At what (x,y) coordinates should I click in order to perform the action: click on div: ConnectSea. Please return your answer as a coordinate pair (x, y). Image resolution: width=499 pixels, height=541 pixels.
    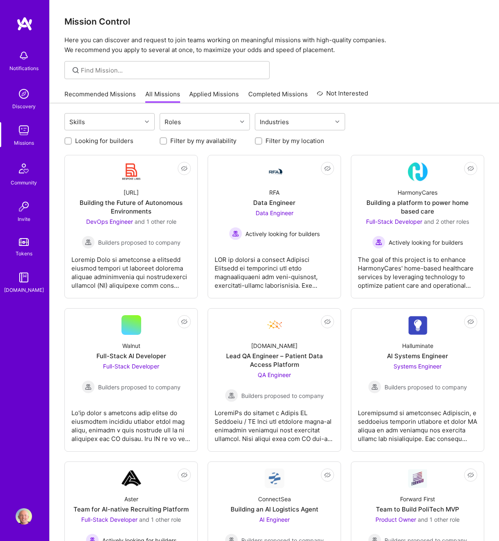
    Looking at the image, I should click on (274, 499).